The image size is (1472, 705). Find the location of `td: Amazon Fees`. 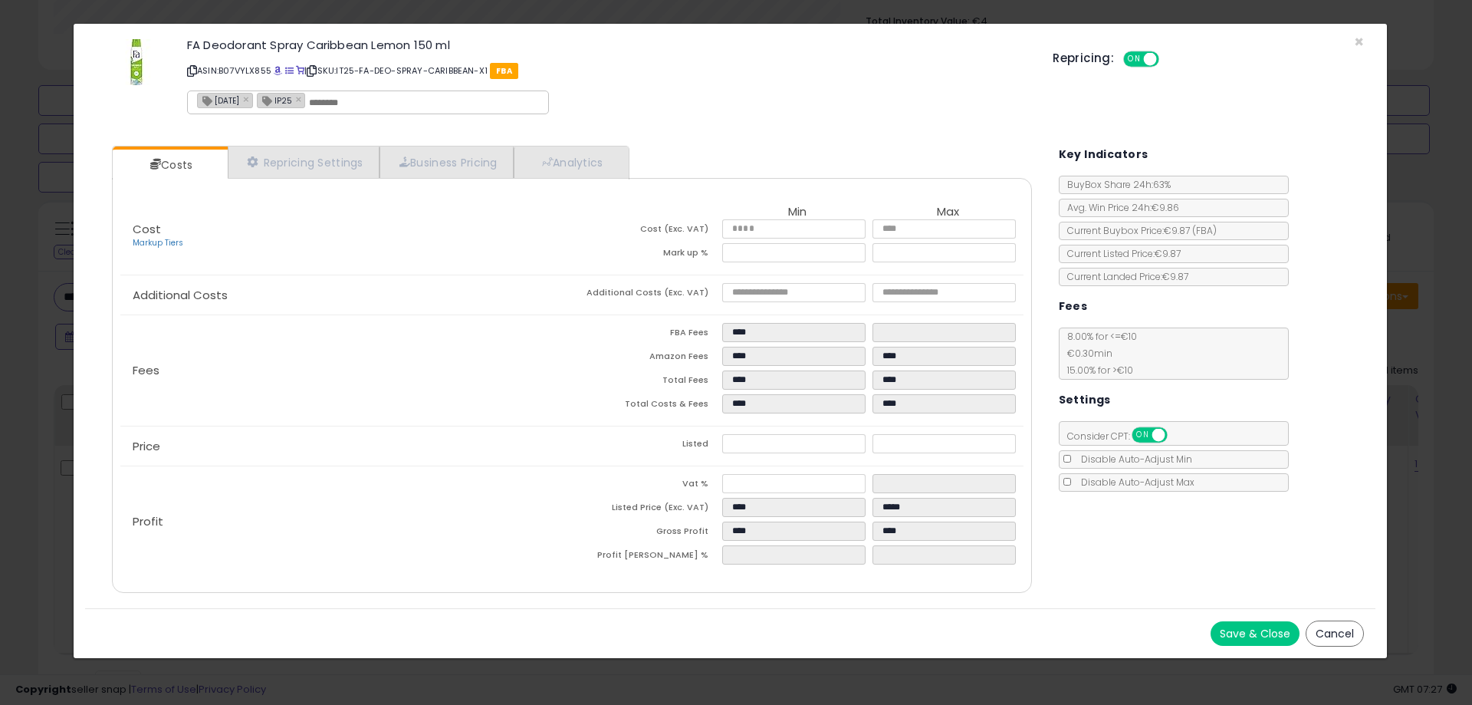

td: Amazon Fees is located at coordinates (647, 358).